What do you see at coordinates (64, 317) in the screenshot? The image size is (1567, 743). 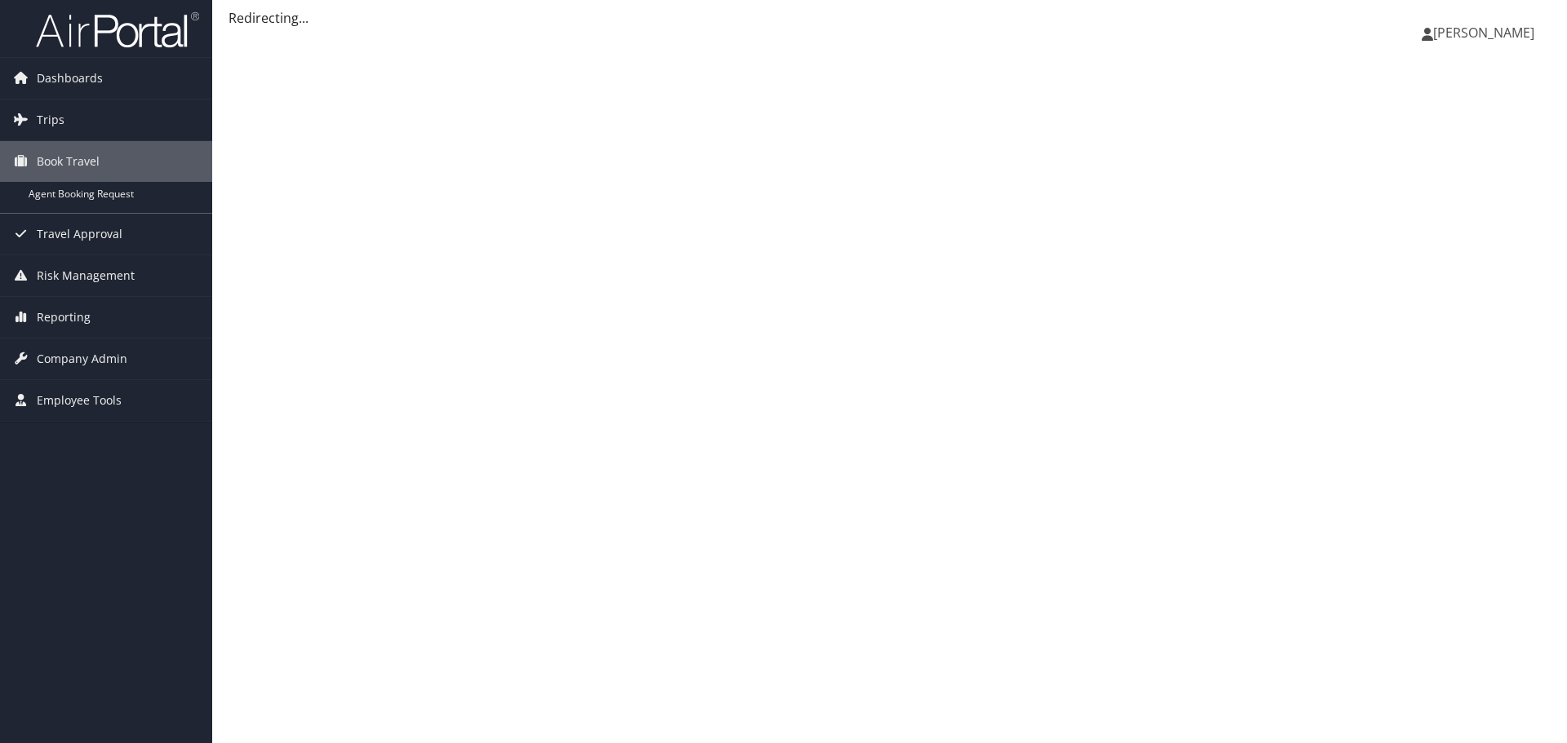 I see `span: Reporting` at bounding box center [64, 317].